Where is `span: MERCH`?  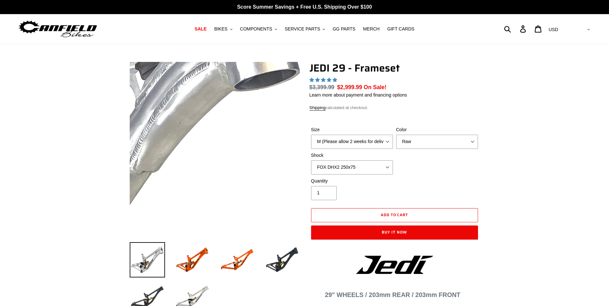
span: MERCH is located at coordinates (371, 29).